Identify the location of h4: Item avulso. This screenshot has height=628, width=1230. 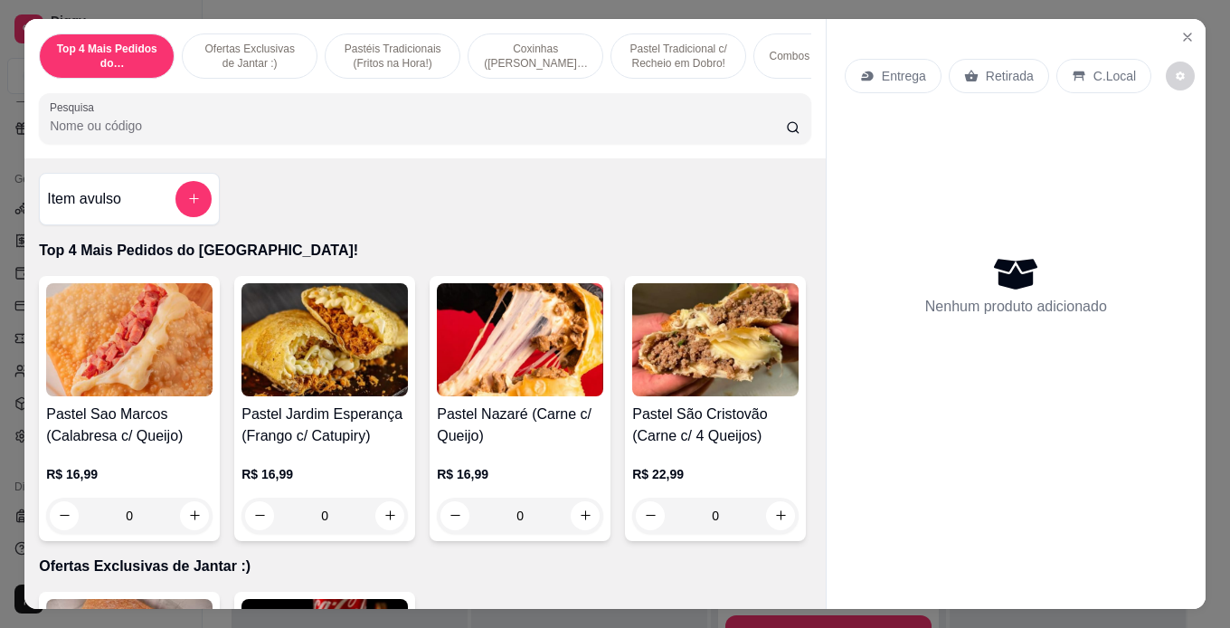
(84, 199).